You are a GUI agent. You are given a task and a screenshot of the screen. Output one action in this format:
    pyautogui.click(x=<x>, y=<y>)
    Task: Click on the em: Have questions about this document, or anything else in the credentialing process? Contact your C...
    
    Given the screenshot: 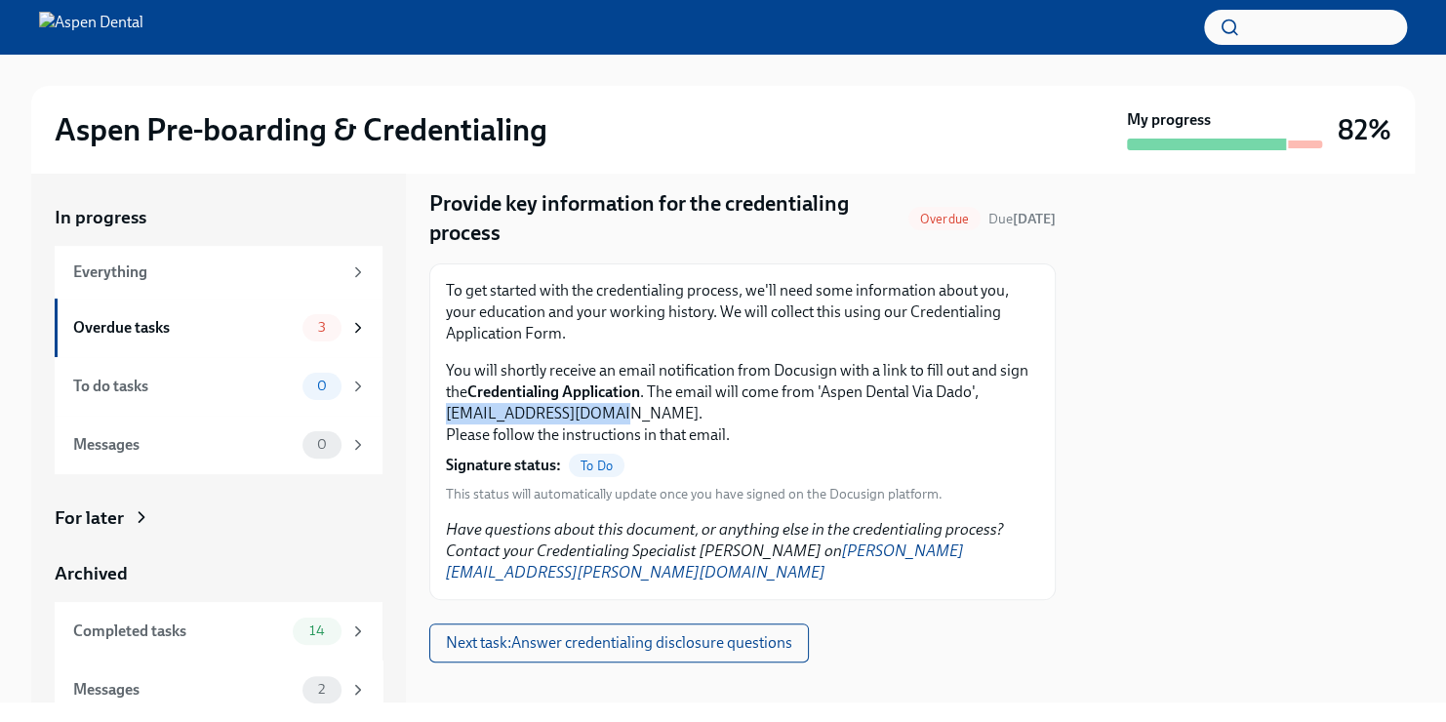 What is the action you would take?
    pyautogui.click(x=725, y=550)
    